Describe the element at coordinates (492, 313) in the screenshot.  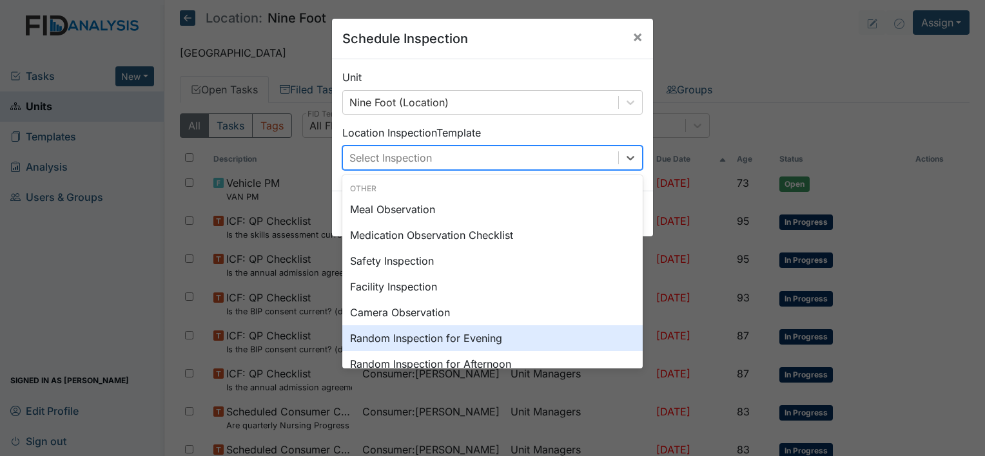
I see `div: Camera Observation` at that location.